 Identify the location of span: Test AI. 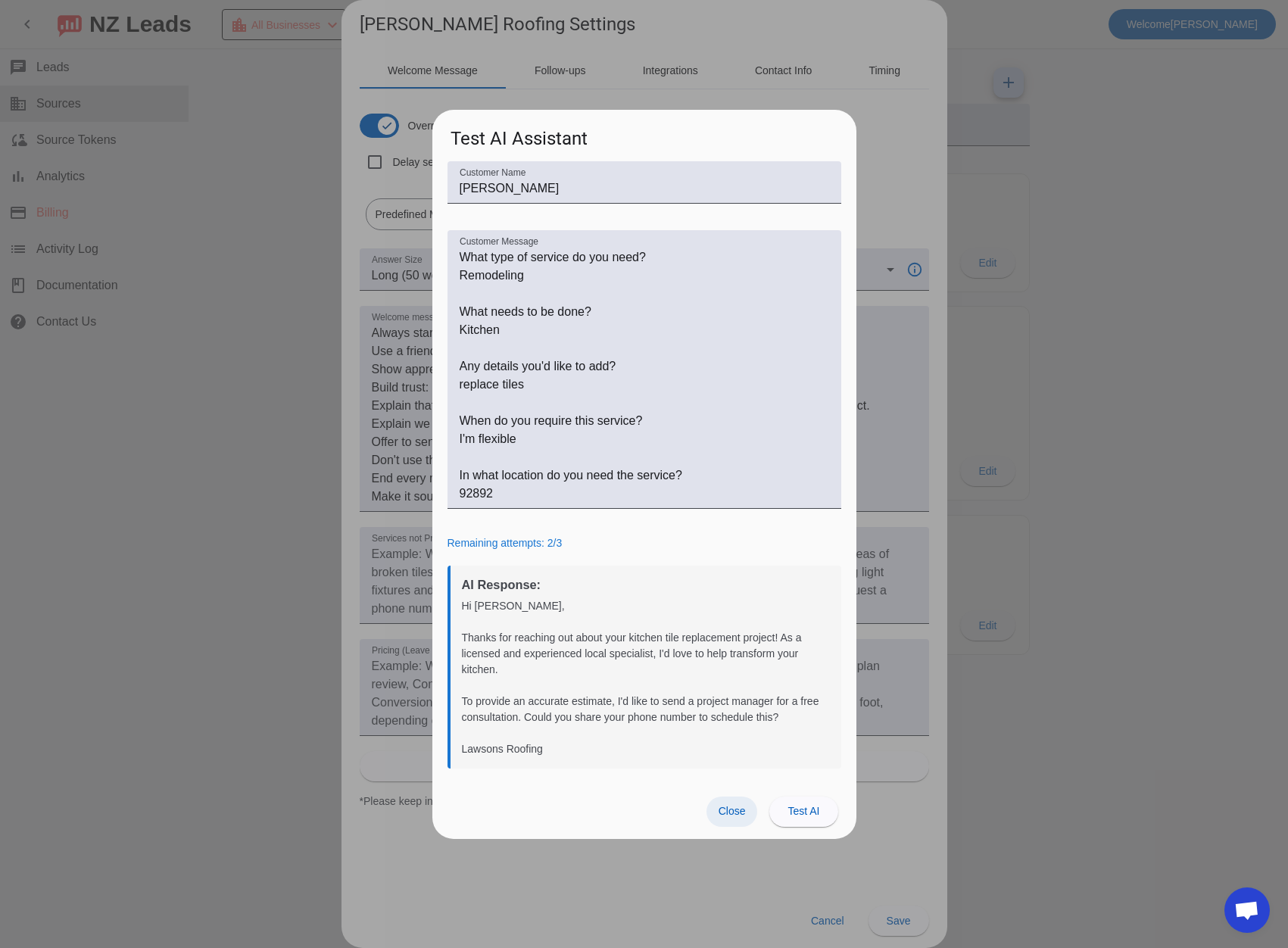
(803, 811).